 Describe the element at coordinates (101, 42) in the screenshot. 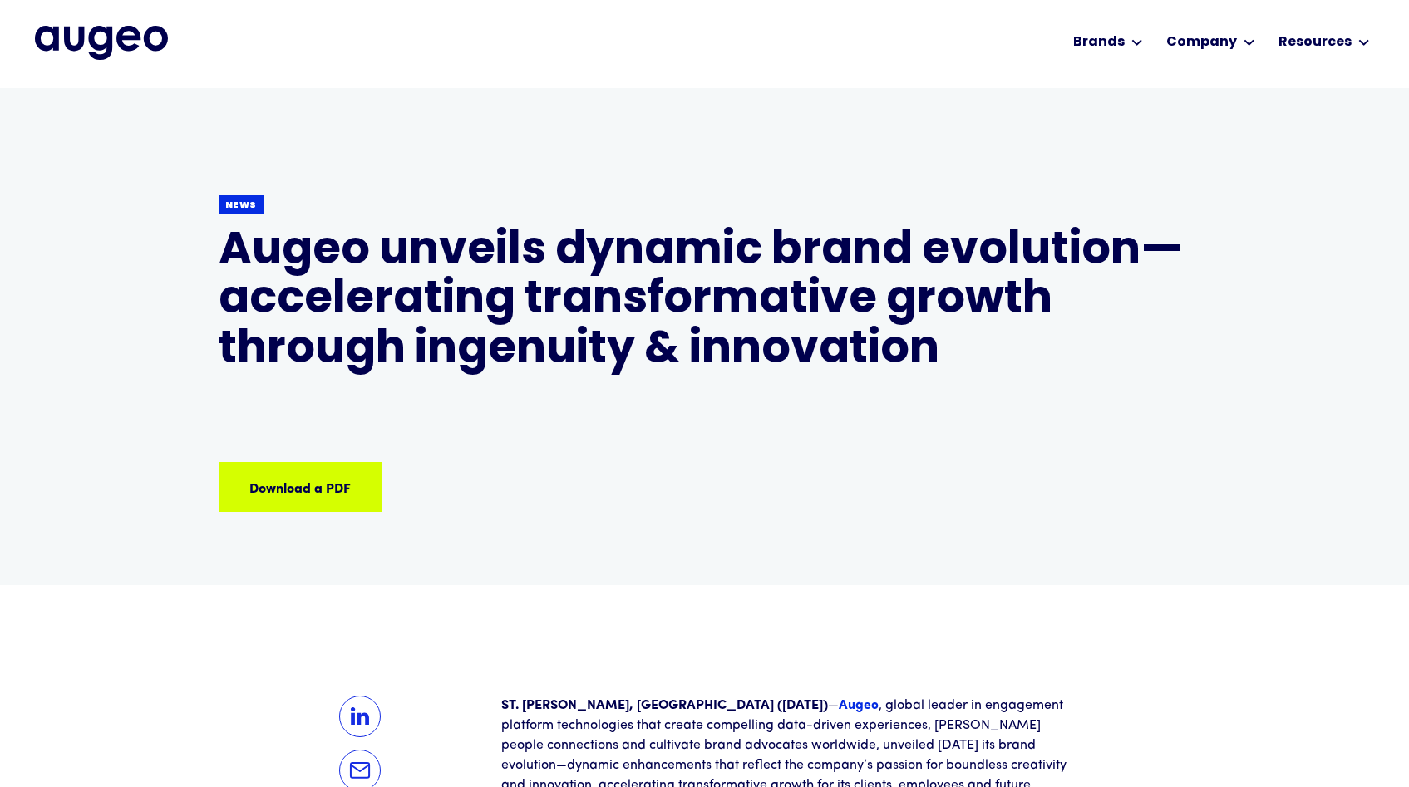

I see `a: home` at that location.